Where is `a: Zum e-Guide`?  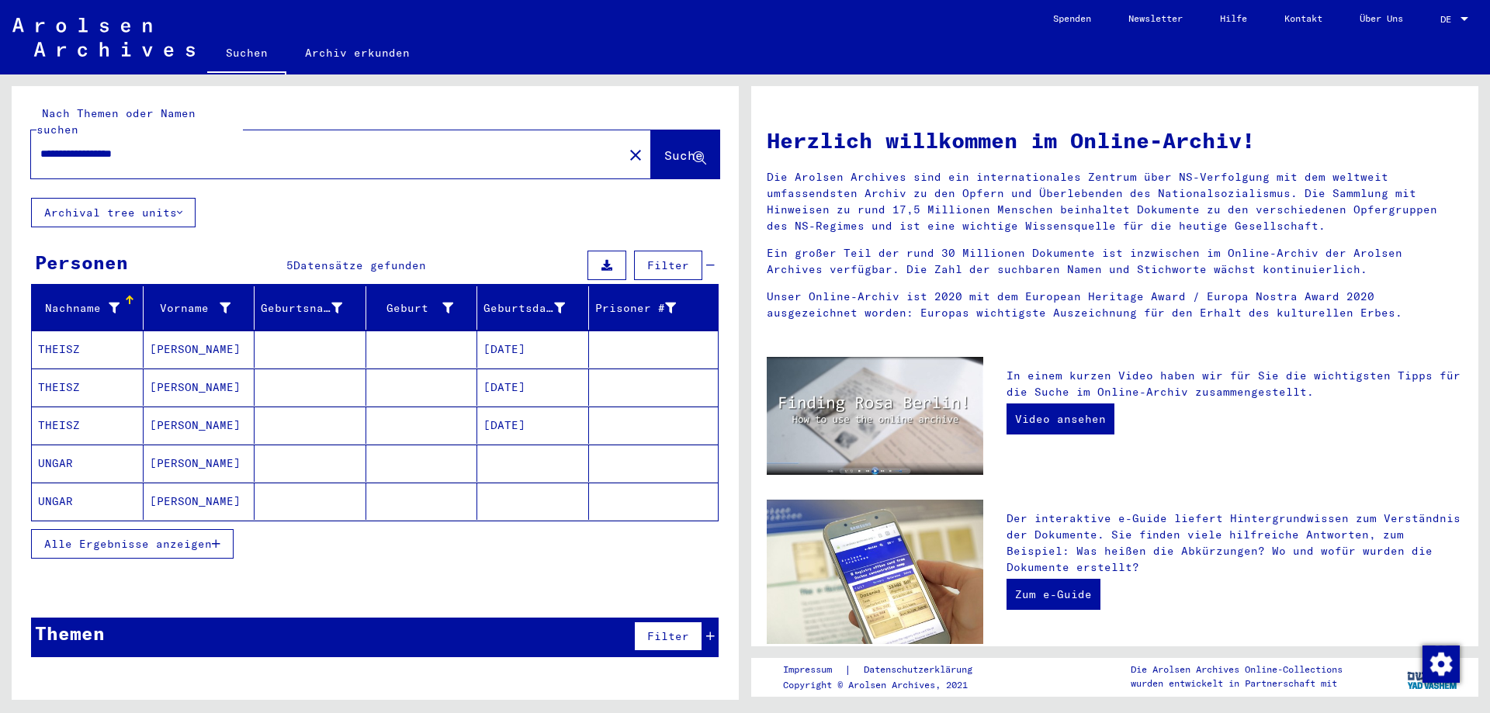
a: Zum e-Guide is located at coordinates (1053, 594).